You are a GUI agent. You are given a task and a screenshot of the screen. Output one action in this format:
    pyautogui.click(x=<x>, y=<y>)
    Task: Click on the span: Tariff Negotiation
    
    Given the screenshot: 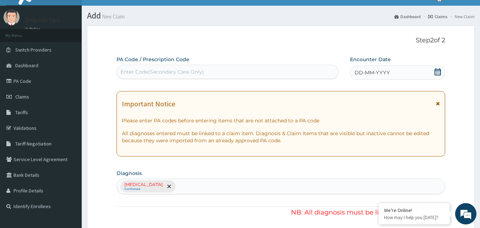 What is the action you would take?
    pyautogui.click(x=33, y=143)
    